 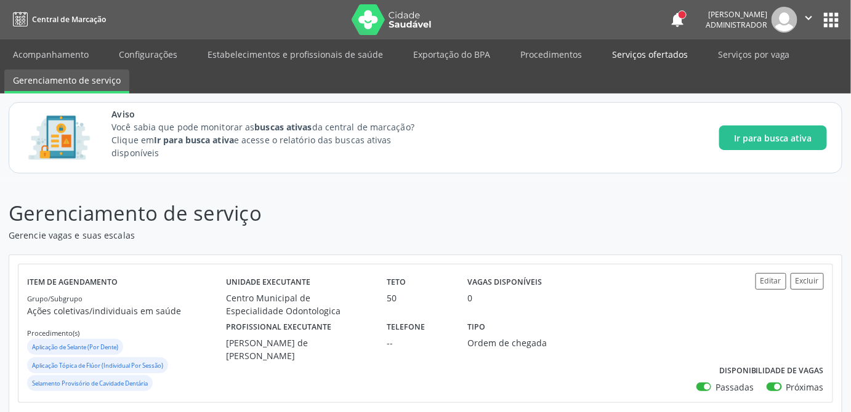 I want to click on span: Ir para busca ativa, so click(x=772, y=138).